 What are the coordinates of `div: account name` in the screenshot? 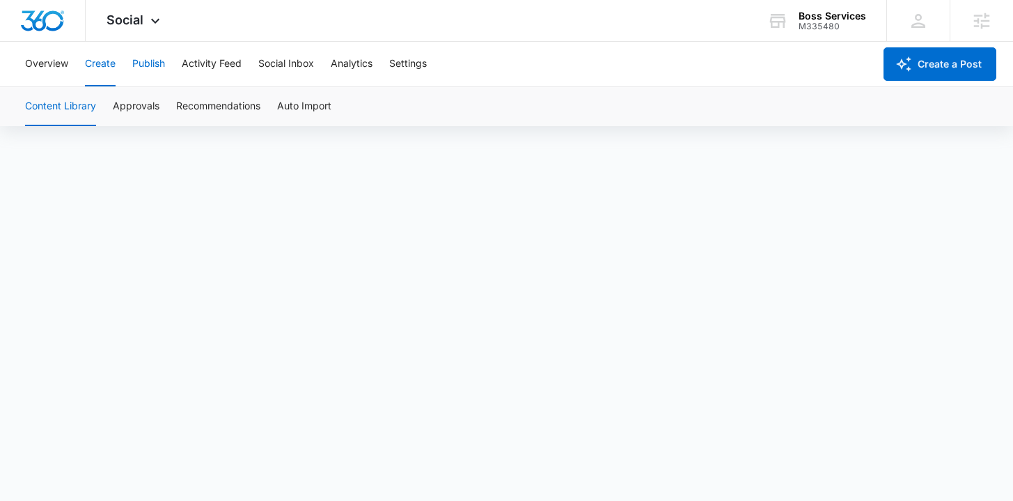 It's located at (832, 16).